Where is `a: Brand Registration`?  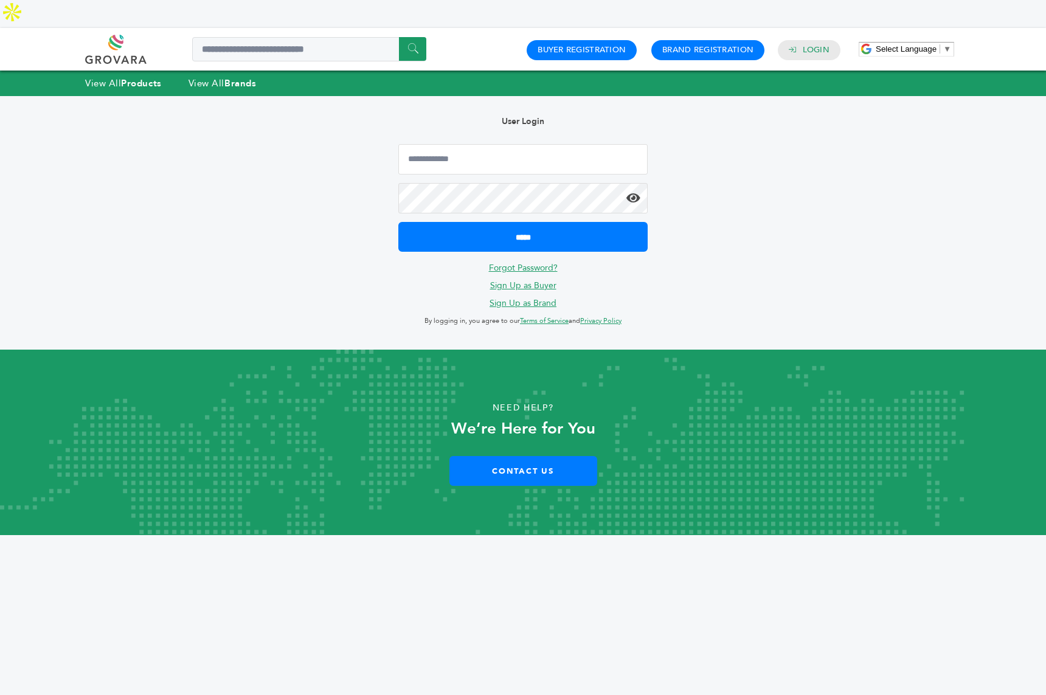 a: Brand Registration is located at coordinates (708, 50).